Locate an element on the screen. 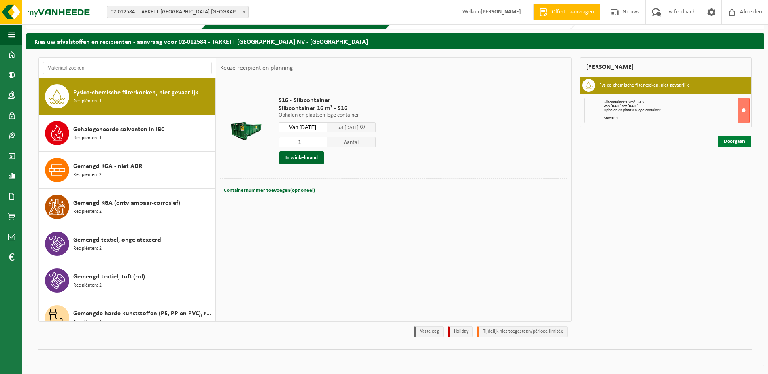 This screenshot has width=768, height=374. button: Gehalogeneerde solventen in IBC Recipiënten: 1 is located at coordinates (127, 133).